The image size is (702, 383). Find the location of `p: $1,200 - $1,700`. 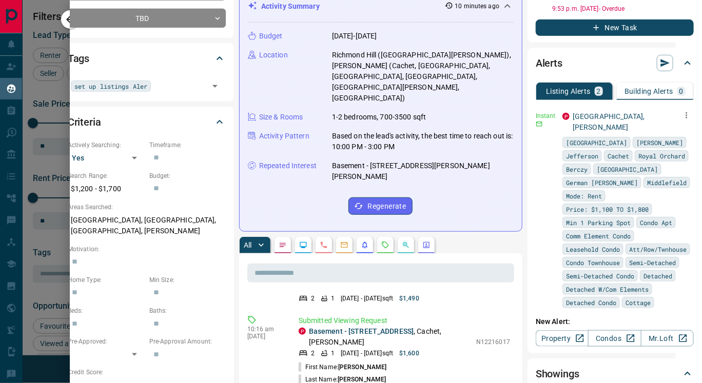

p: $1,200 - $1,700 is located at coordinates (106, 189).